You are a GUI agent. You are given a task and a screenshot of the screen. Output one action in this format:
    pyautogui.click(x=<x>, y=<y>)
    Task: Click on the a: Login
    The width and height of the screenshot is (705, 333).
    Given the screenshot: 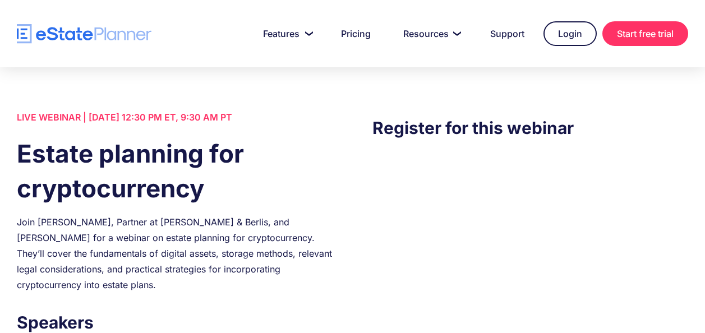 What is the action you would take?
    pyautogui.click(x=570, y=34)
    